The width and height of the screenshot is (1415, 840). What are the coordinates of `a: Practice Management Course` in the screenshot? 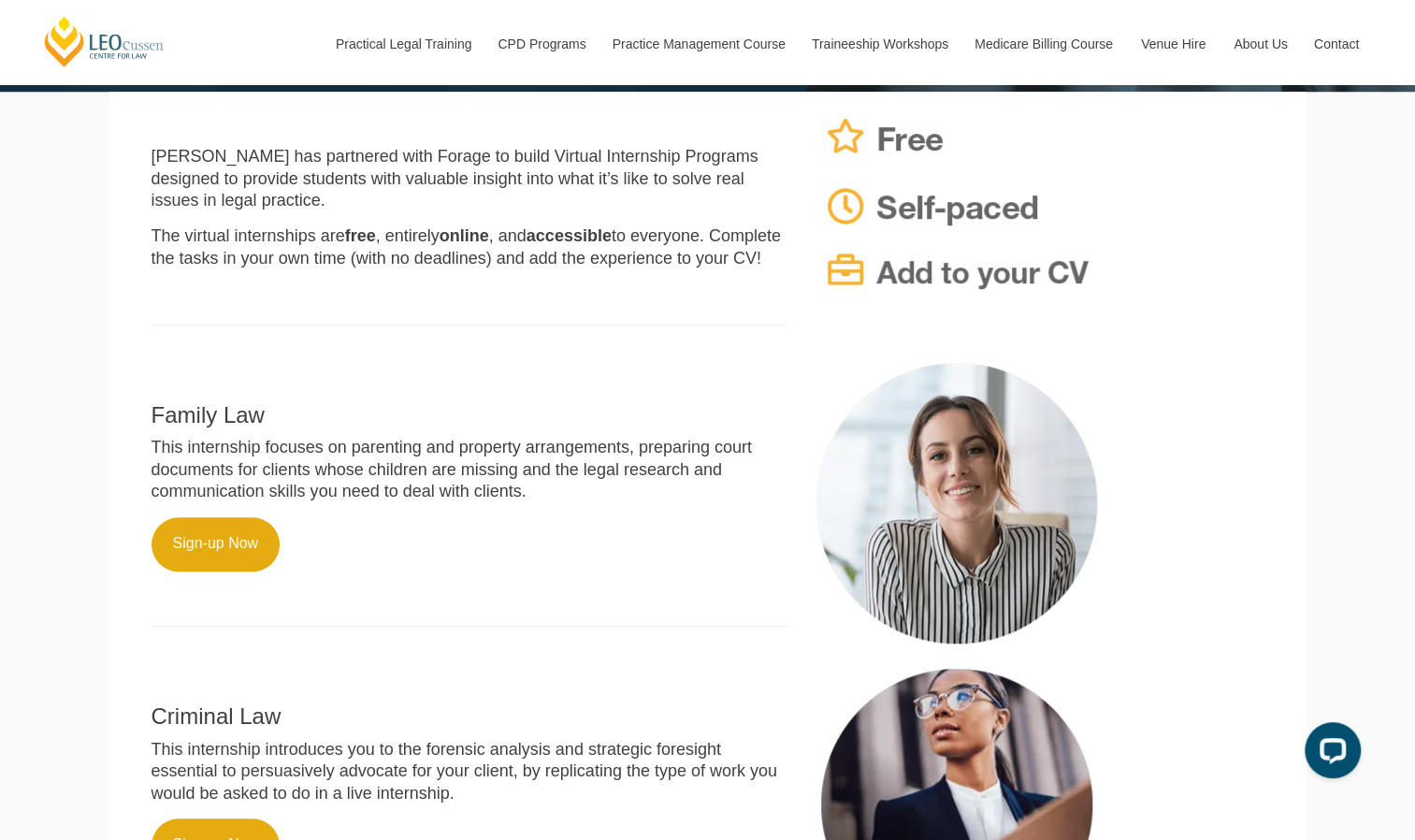 It's located at (698, 44).